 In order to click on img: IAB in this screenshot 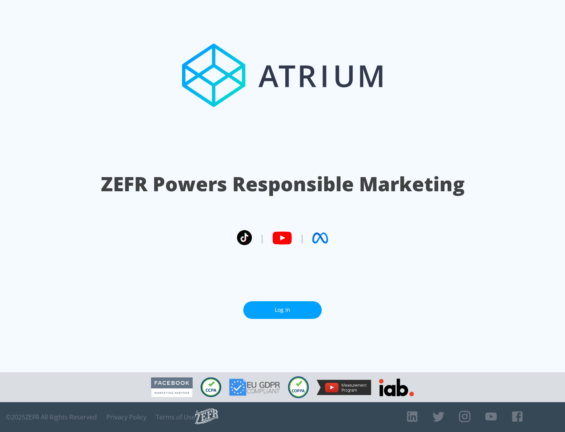, I will do `click(397, 387)`.